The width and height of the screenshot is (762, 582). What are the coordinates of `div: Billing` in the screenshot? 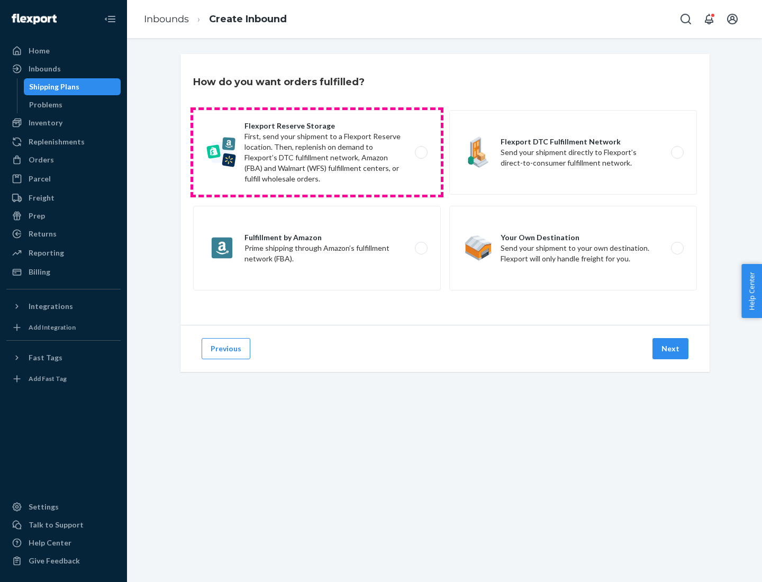 It's located at (39, 272).